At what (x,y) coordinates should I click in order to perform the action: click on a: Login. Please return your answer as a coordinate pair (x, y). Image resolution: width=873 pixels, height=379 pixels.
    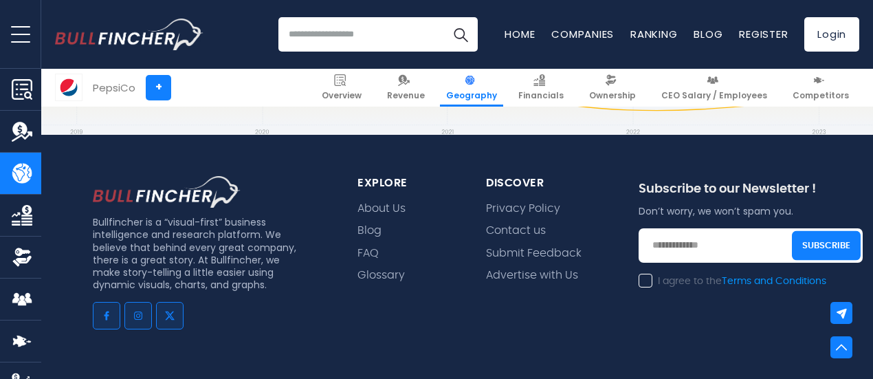
    Looking at the image, I should click on (832, 34).